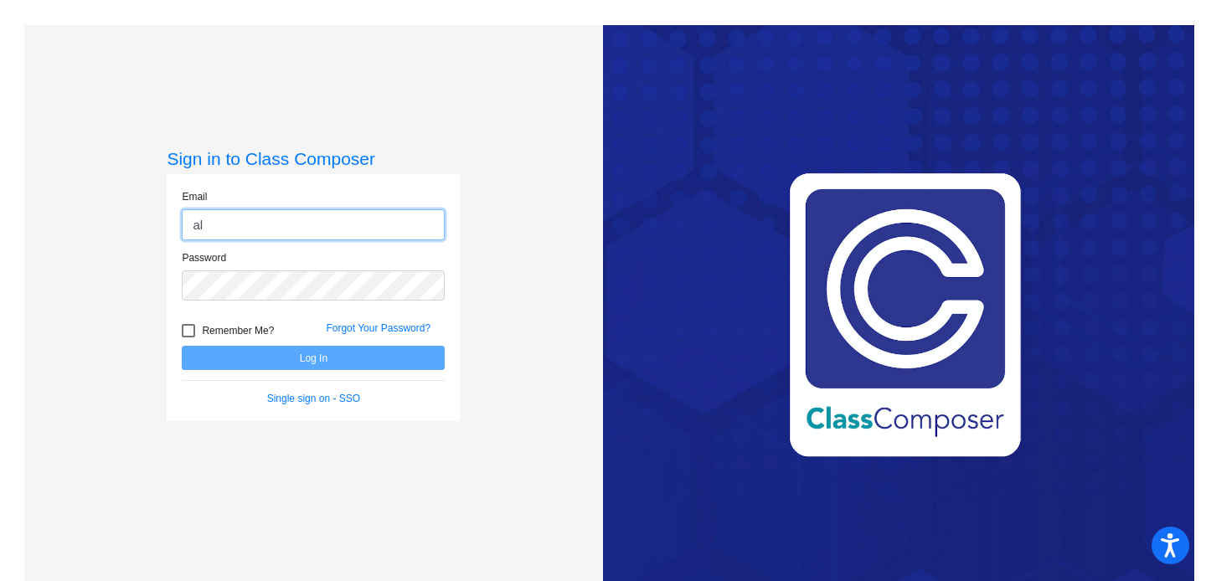 This screenshot has height=581, width=1206. Describe the element at coordinates (313, 358) in the screenshot. I see `button: Log In` at that location.